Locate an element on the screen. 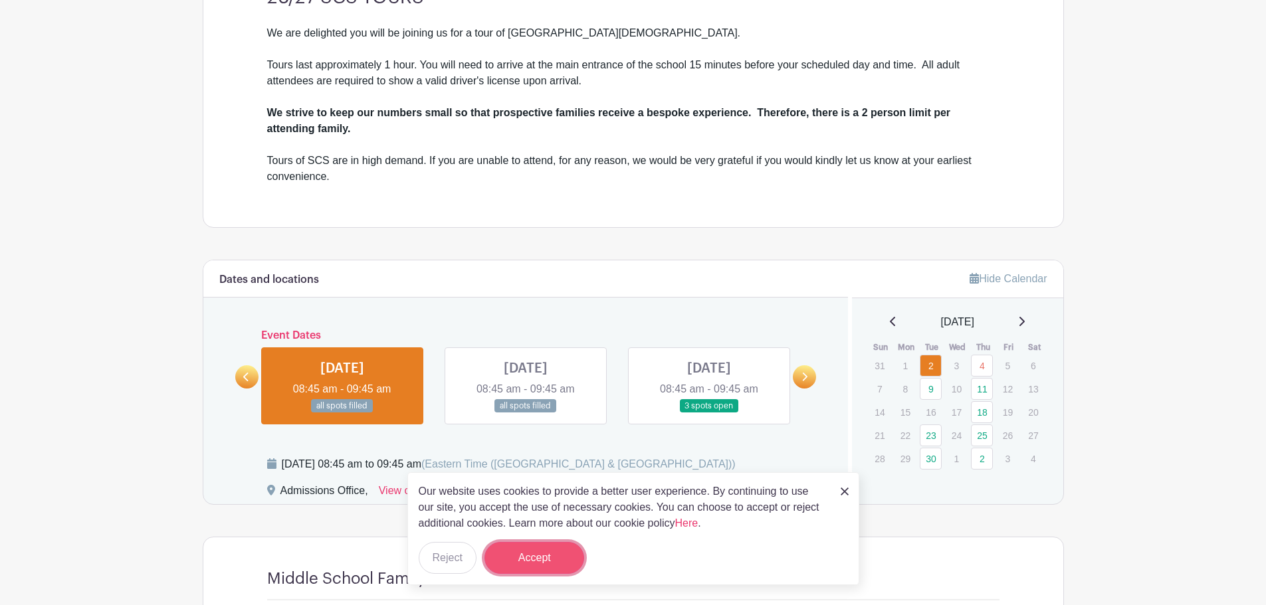 The width and height of the screenshot is (1266, 605). a: View on Map is located at coordinates (409, 494).